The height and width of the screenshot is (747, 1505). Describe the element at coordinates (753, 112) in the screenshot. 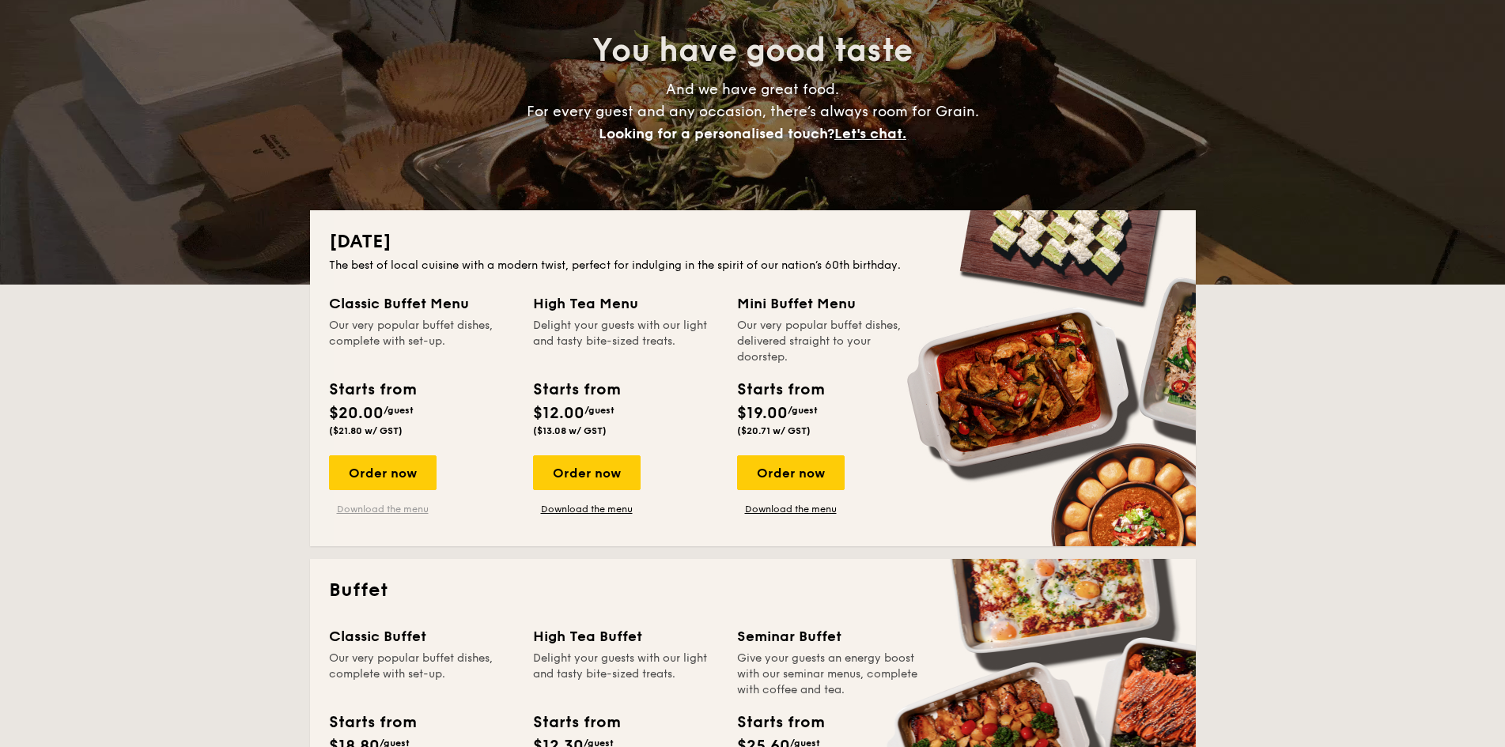

I see `span: And we have great food. For every guest and any occasion, there’s always room for Grain.` at that location.